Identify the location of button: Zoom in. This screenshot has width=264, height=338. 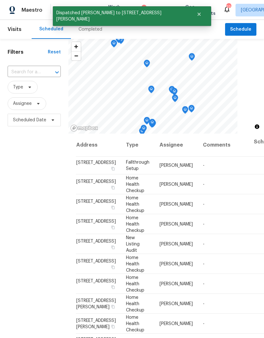
(76, 46).